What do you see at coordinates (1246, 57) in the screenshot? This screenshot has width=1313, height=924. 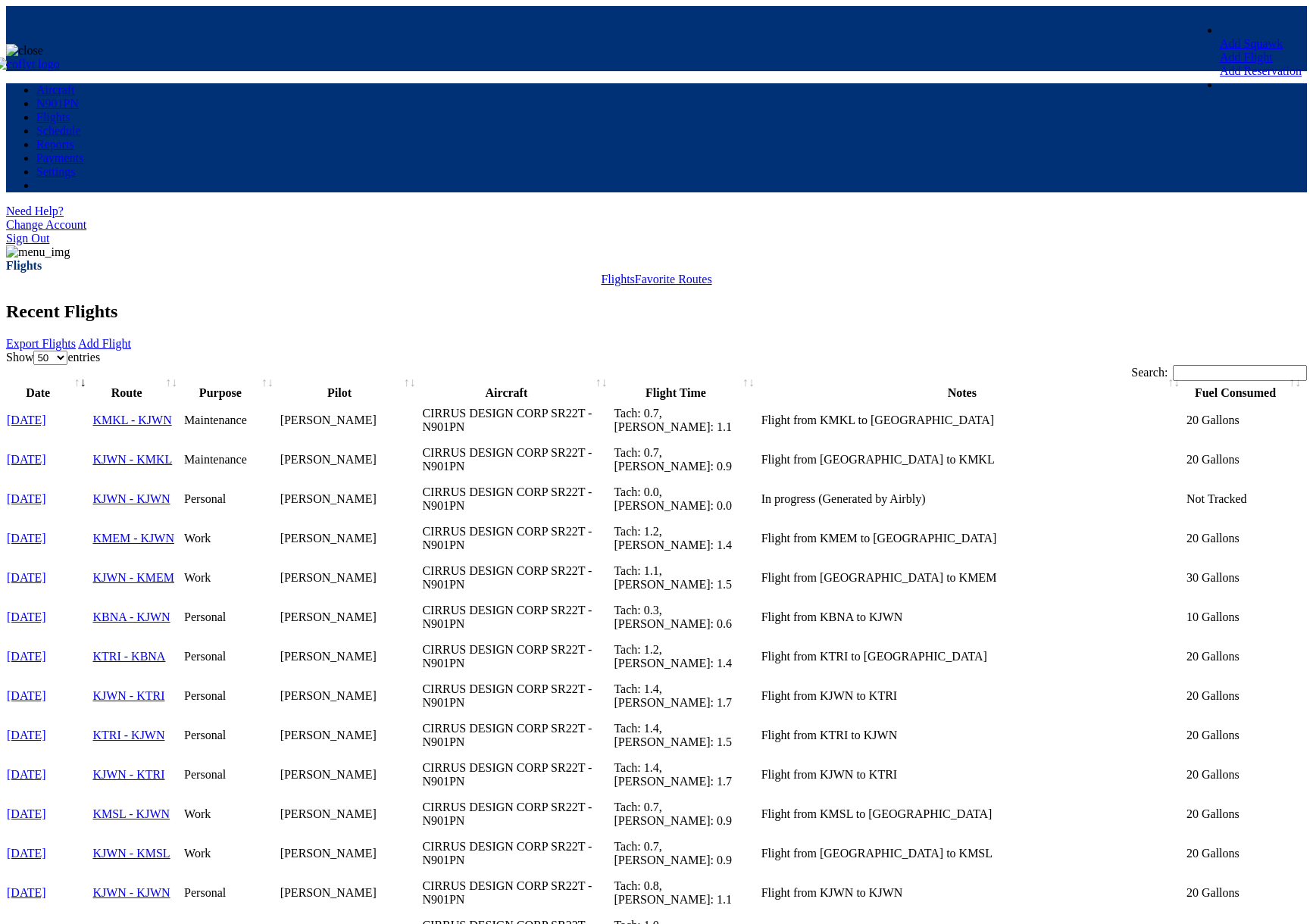 I see `span: Add Flight` at bounding box center [1246, 57].